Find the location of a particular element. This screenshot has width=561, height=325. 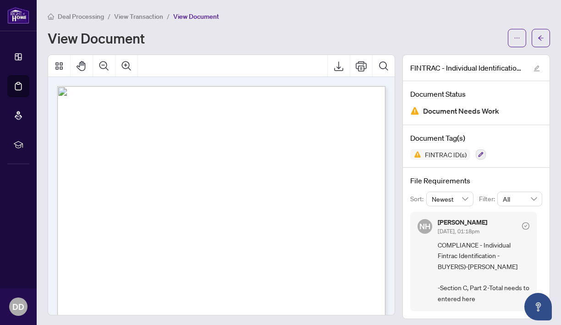

h4: Document Status is located at coordinates (476, 94).